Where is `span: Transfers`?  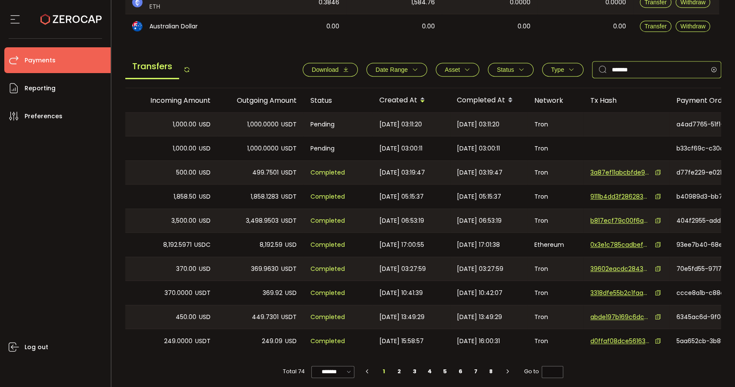
span: Transfers is located at coordinates (152, 67).